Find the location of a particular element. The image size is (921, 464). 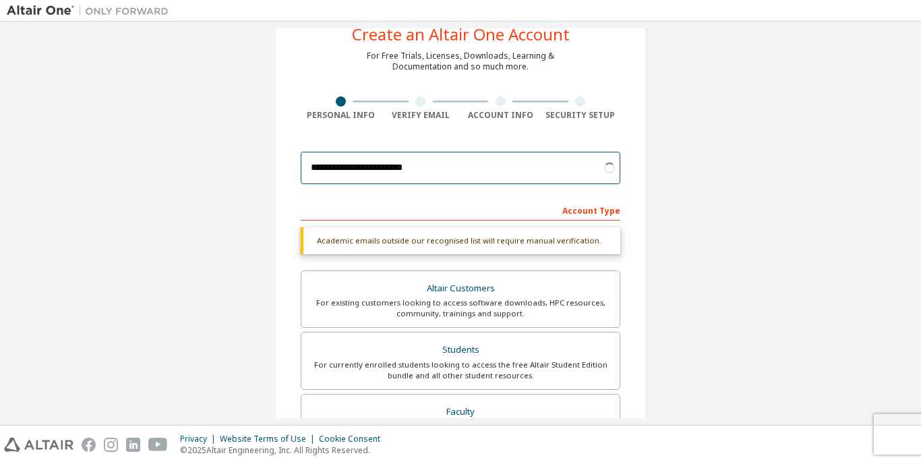

div: Altair Customers is located at coordinates (460, 289).